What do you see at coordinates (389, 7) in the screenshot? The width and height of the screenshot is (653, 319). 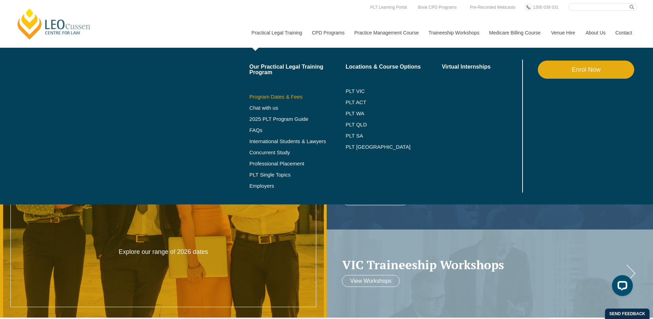 I see `a: PLT Learning Portal` at bounding box center [389, 7].